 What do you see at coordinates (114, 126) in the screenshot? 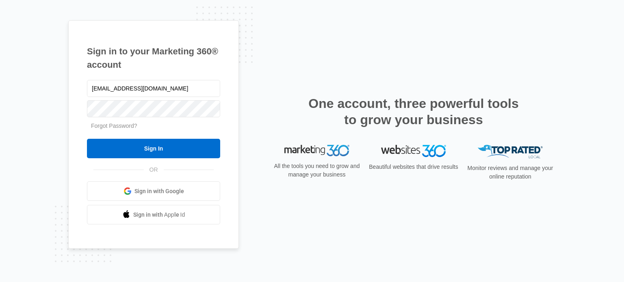
I see `a: Forgot Password?` at bounding box center [114, 126].